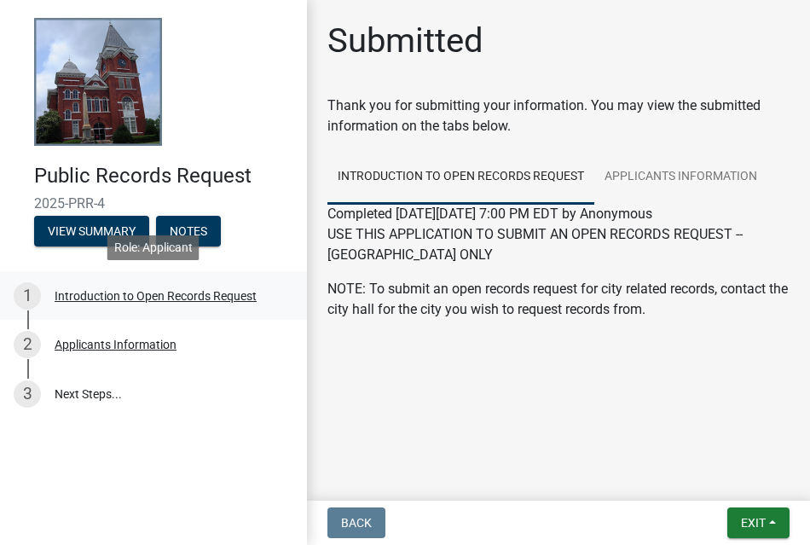 This screenshot has height=545, width=810. What do you see at coordinates (27, 344) in the screenshot?
I see `div: 2` at bounding box center [27, 344].